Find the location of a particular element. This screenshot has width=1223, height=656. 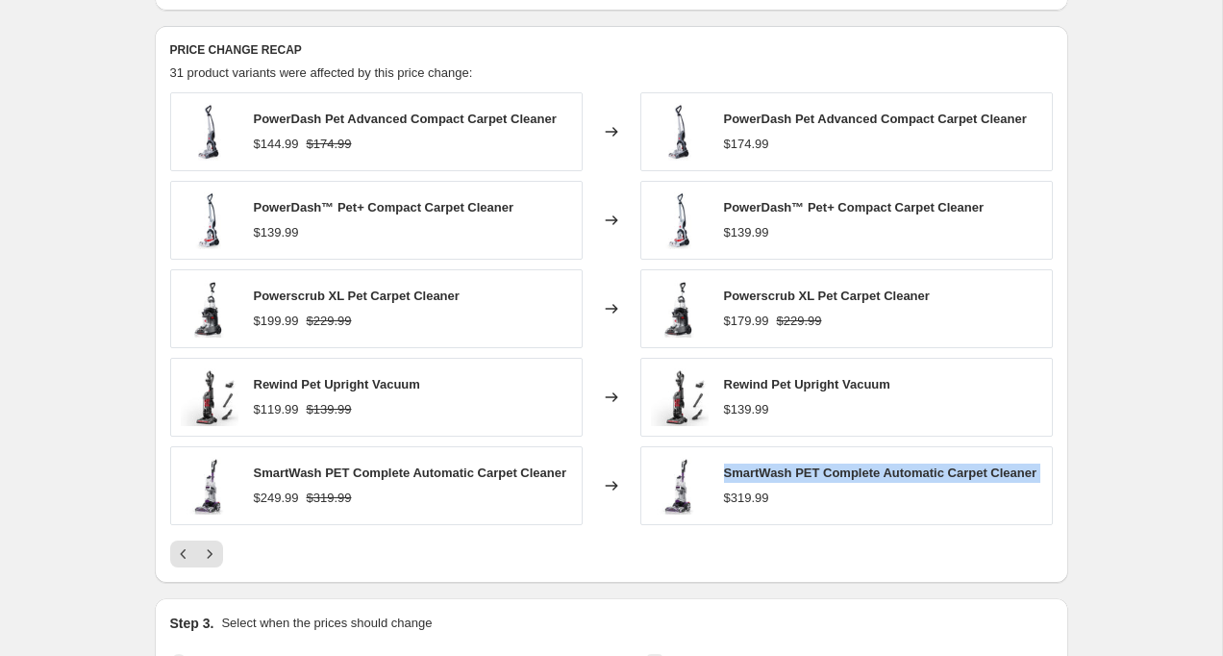

div: $199.99 is located at coordinates (276, 321).